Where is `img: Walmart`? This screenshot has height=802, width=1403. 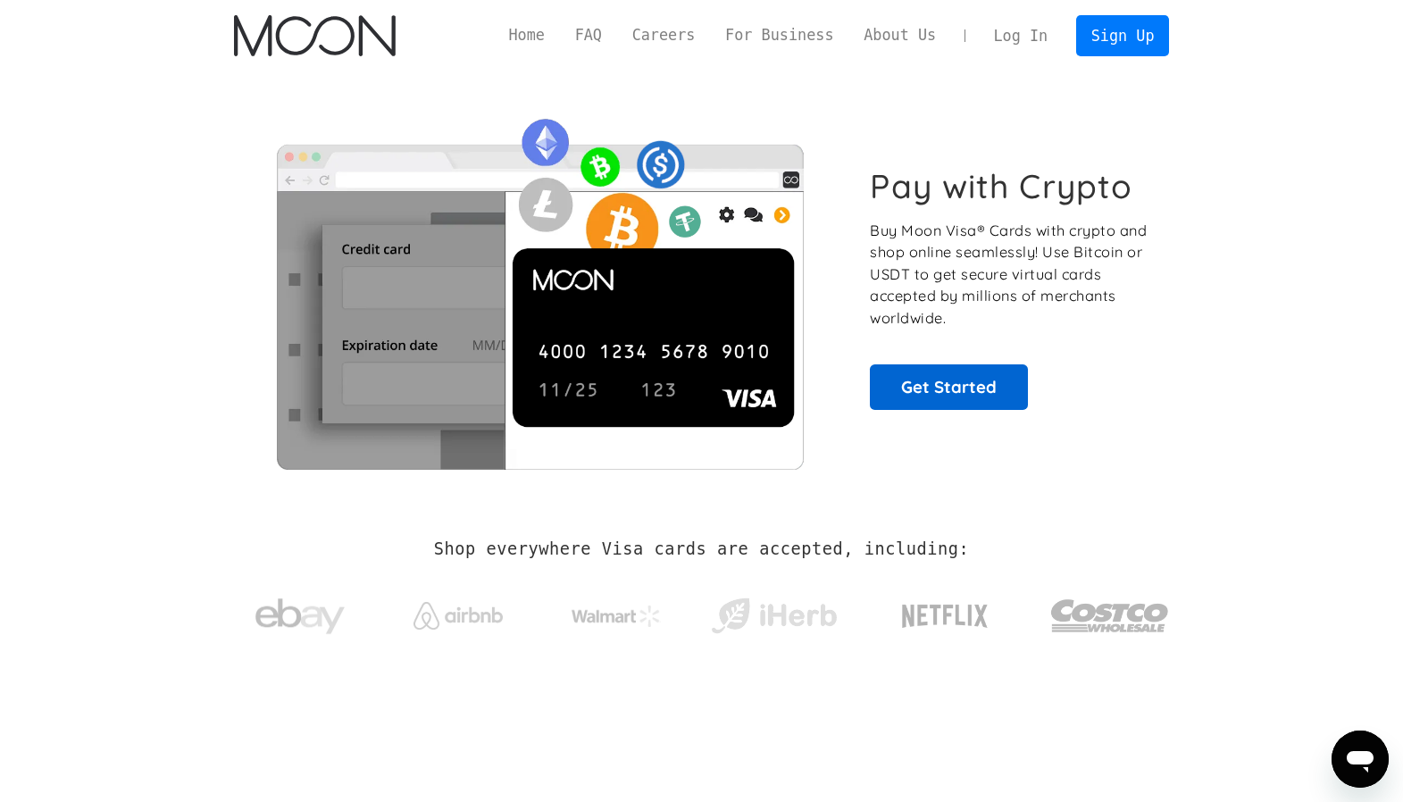 img: Walmart is located at coordinates (616, 616).